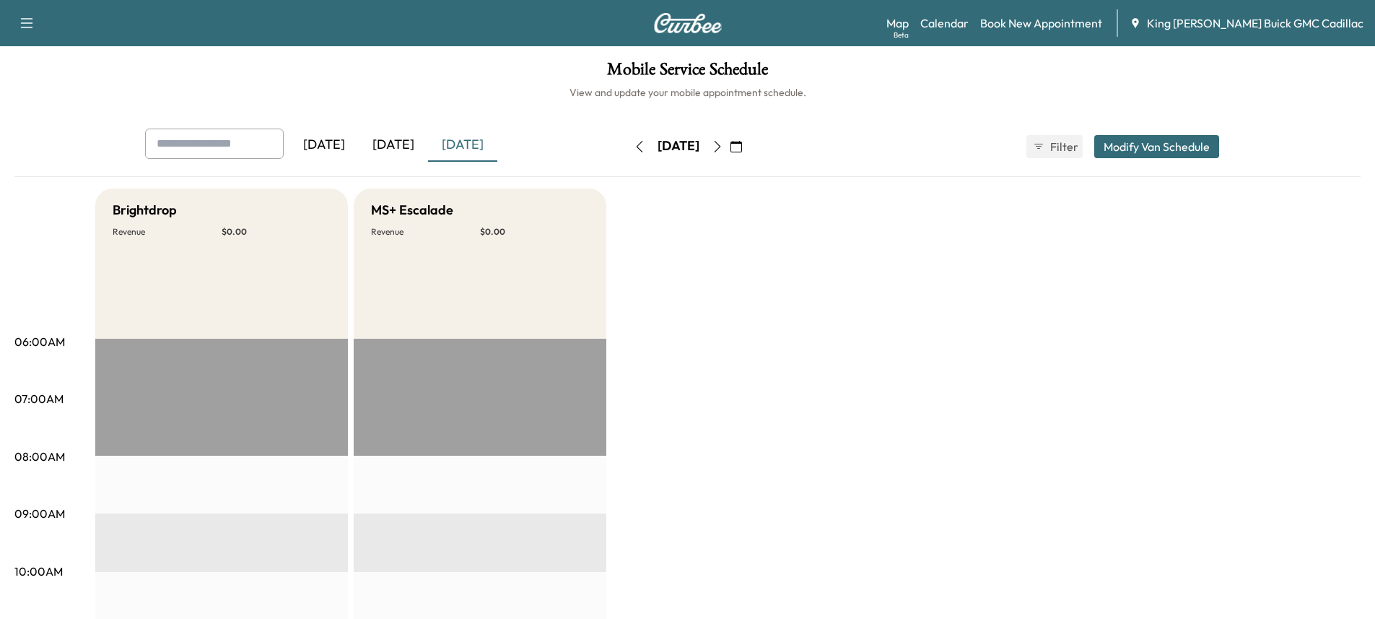  What do you see at coordinates (1041, 23) in the screenshot?
I see `a: Book New Appointment` at bounding box center [1041, 23].